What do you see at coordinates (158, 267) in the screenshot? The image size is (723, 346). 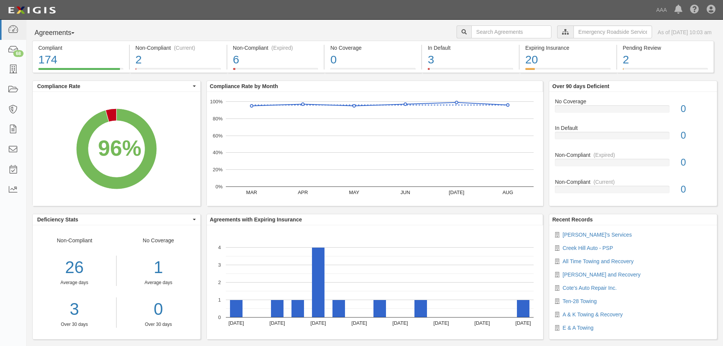 I see `div: 1` at bounding box center [158, 267].